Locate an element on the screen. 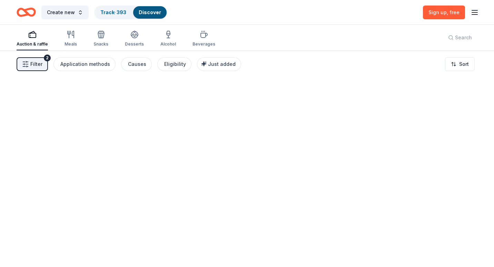  button: Meals is located at coordinates (71, 39).